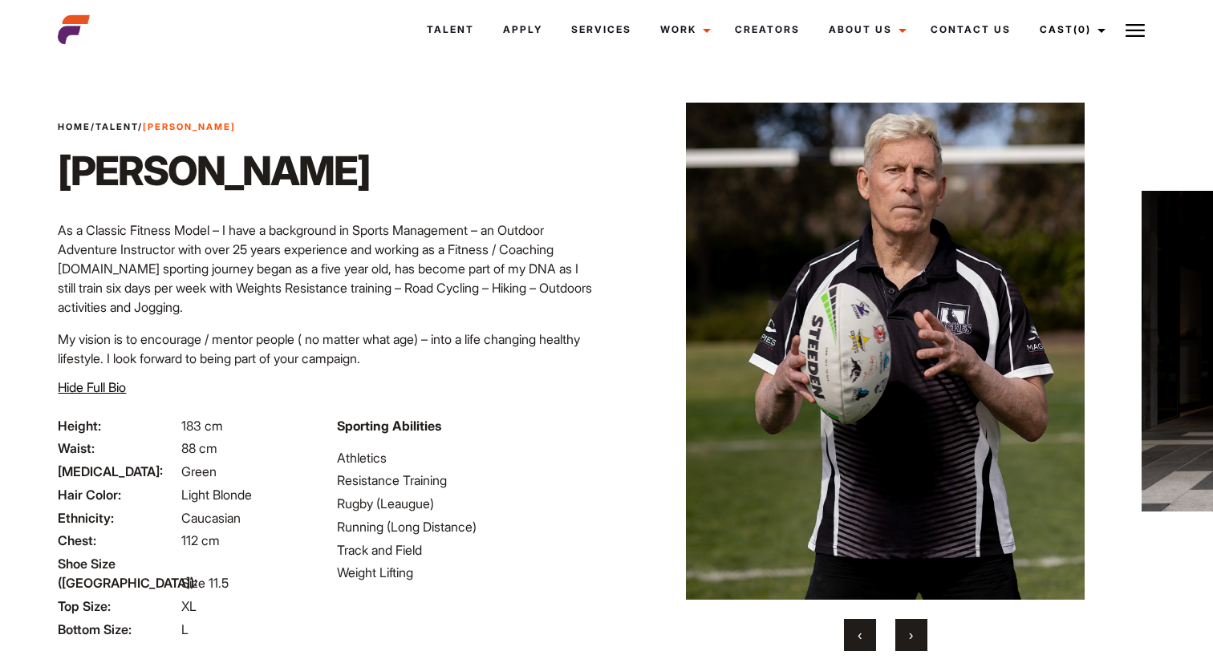  What do you see at coordinates (1082, 29) in the screenshot?
I see `span: (0)` at bounding box center [1082, 29].